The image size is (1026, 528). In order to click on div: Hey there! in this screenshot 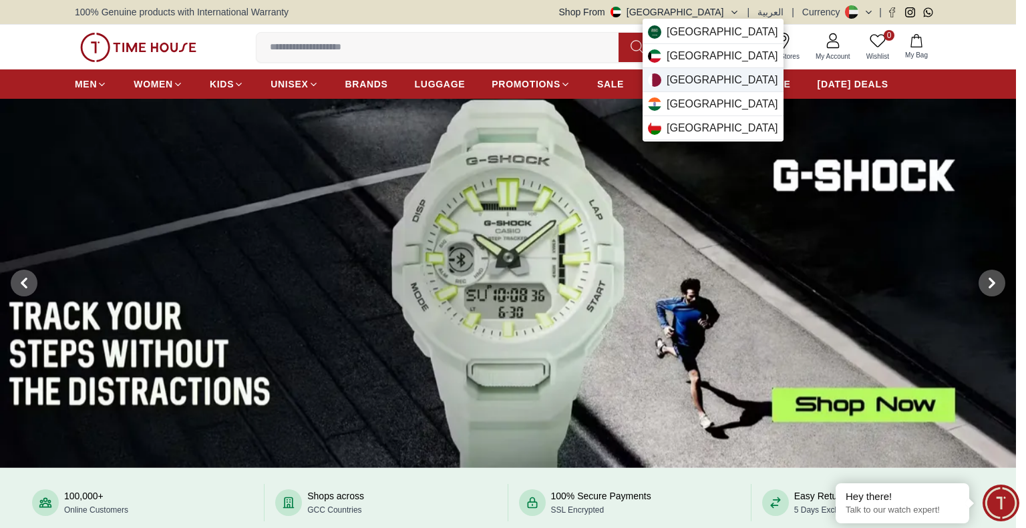, I will do `click(903, 497)`.